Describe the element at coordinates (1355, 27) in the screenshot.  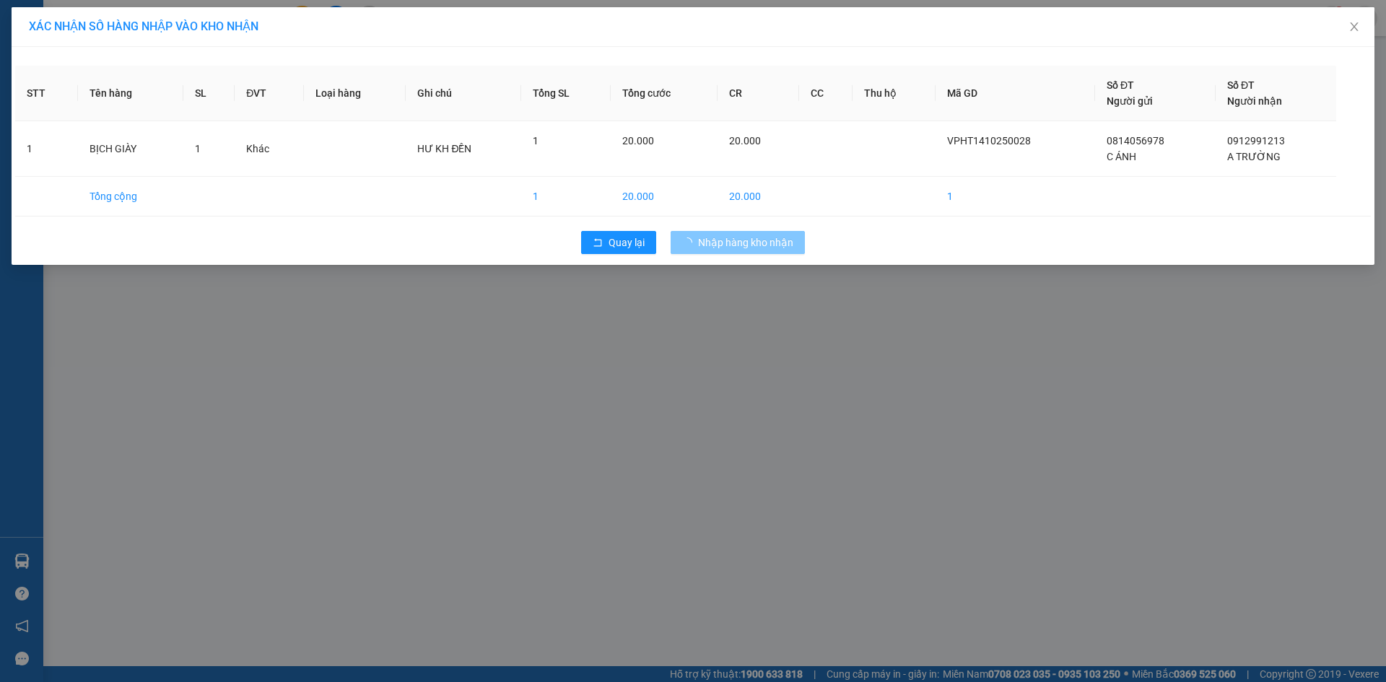
I see `button: Close` at that location.